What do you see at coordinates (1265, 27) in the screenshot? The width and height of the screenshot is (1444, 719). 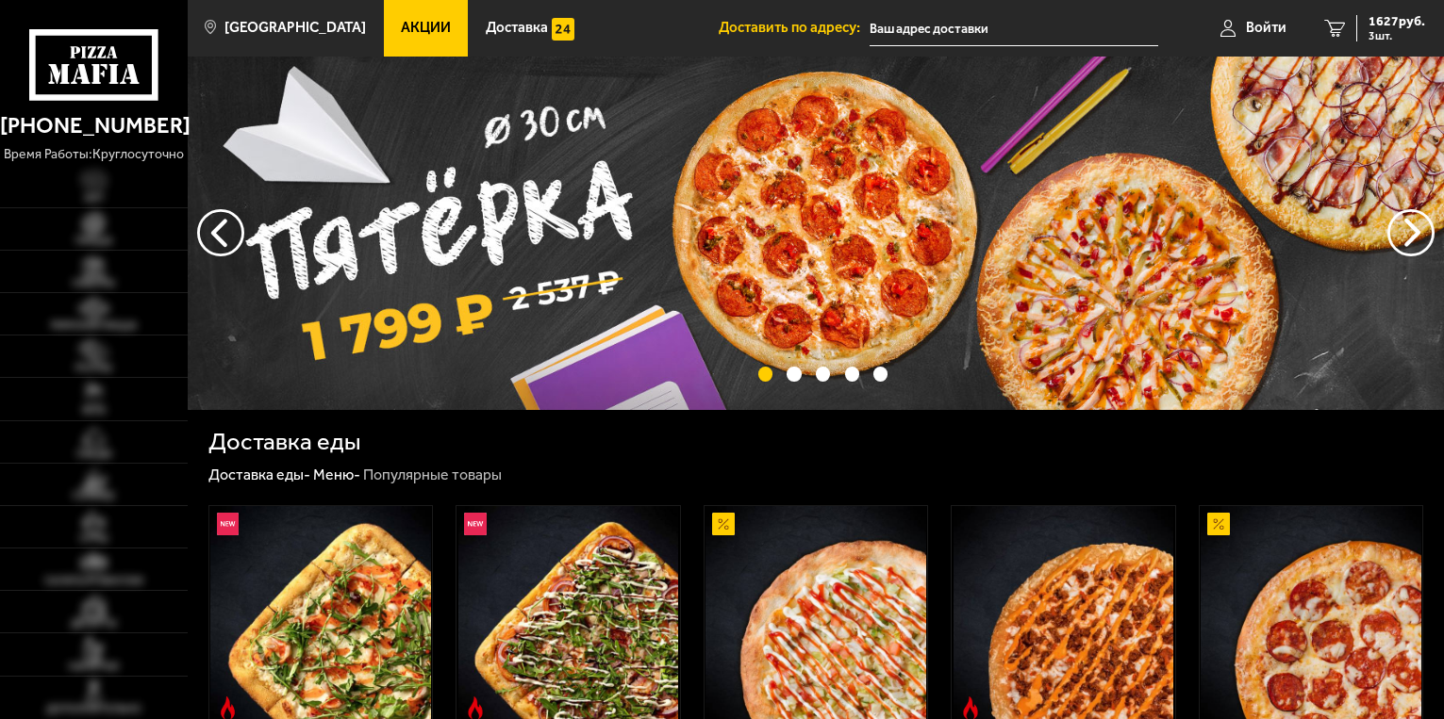 I see `span: Войти` at bounding box center [1265, 27].